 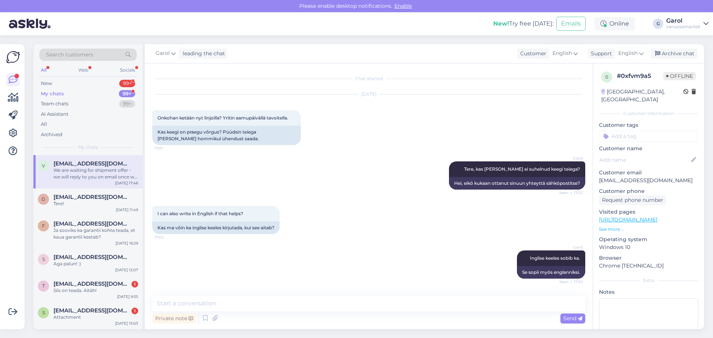 What do you see at coordinates (532, 53) in the screenshot?
I see `div: Customer` at bounding box center [532, 53].